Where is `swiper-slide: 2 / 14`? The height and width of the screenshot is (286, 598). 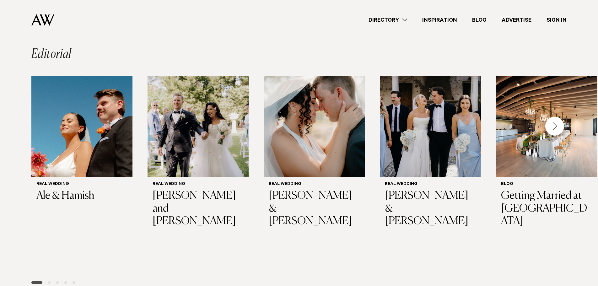
swiper-slide: 2 / 14 is located at coordinates (198, 174).